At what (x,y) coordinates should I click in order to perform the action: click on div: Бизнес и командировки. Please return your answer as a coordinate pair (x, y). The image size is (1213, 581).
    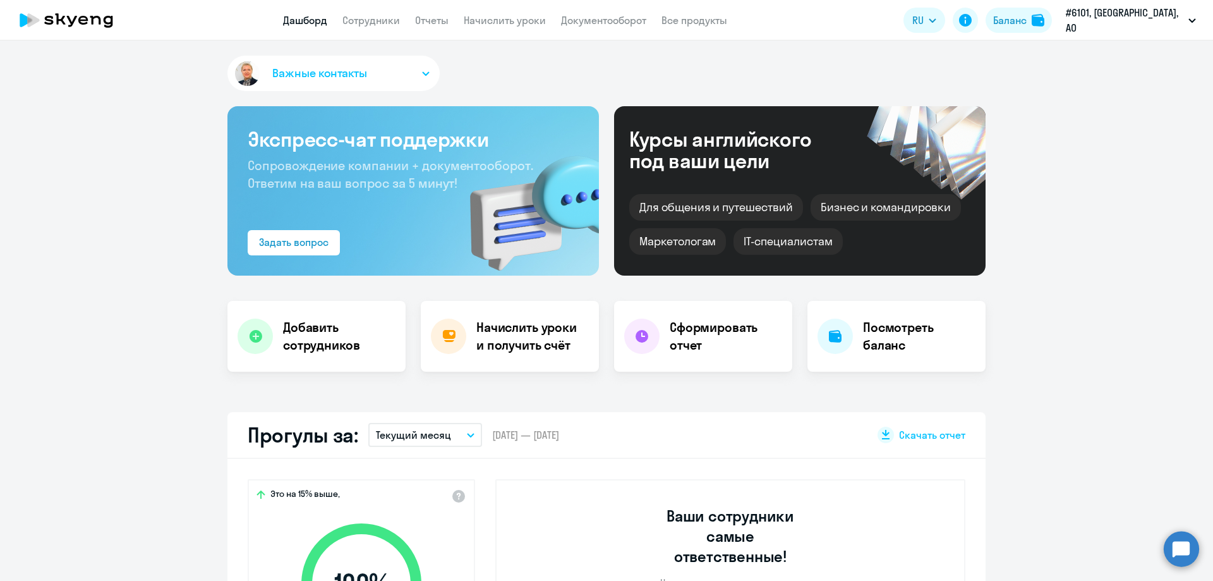
    Looking at the image, I should click on (886, 207).